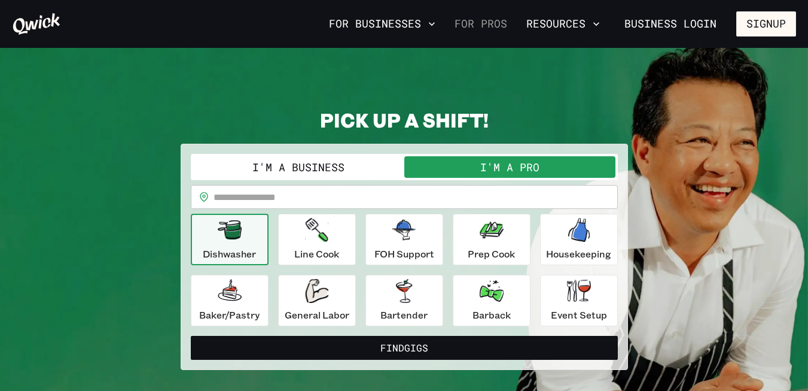  I want to click on button: FindGigs, so click(405, 348).